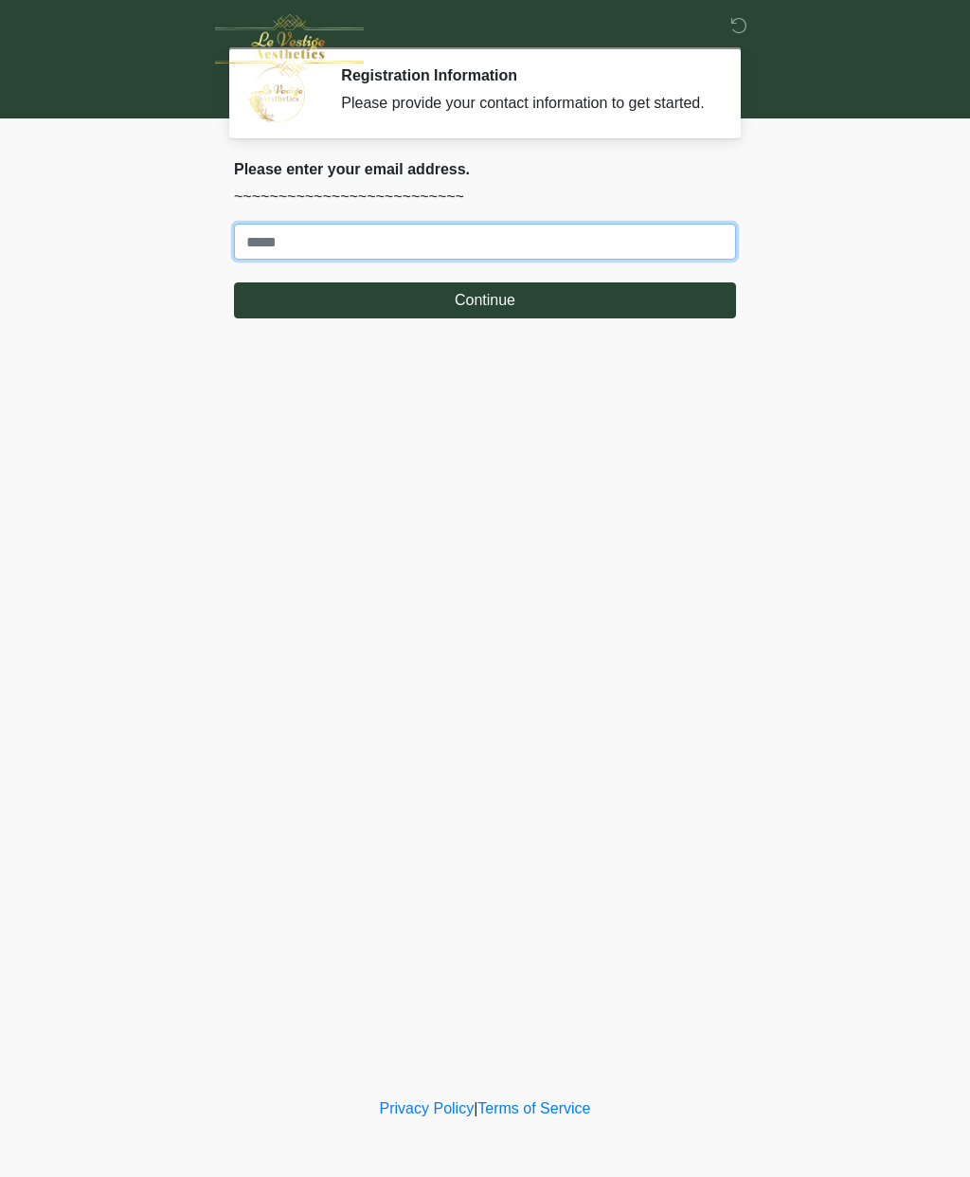 This screenshot has width=970, height=1177. Describe the element at coordinates (289, 45) in the screenshot. I see `img: Le Vestige Aesthetics Logo` at that location.